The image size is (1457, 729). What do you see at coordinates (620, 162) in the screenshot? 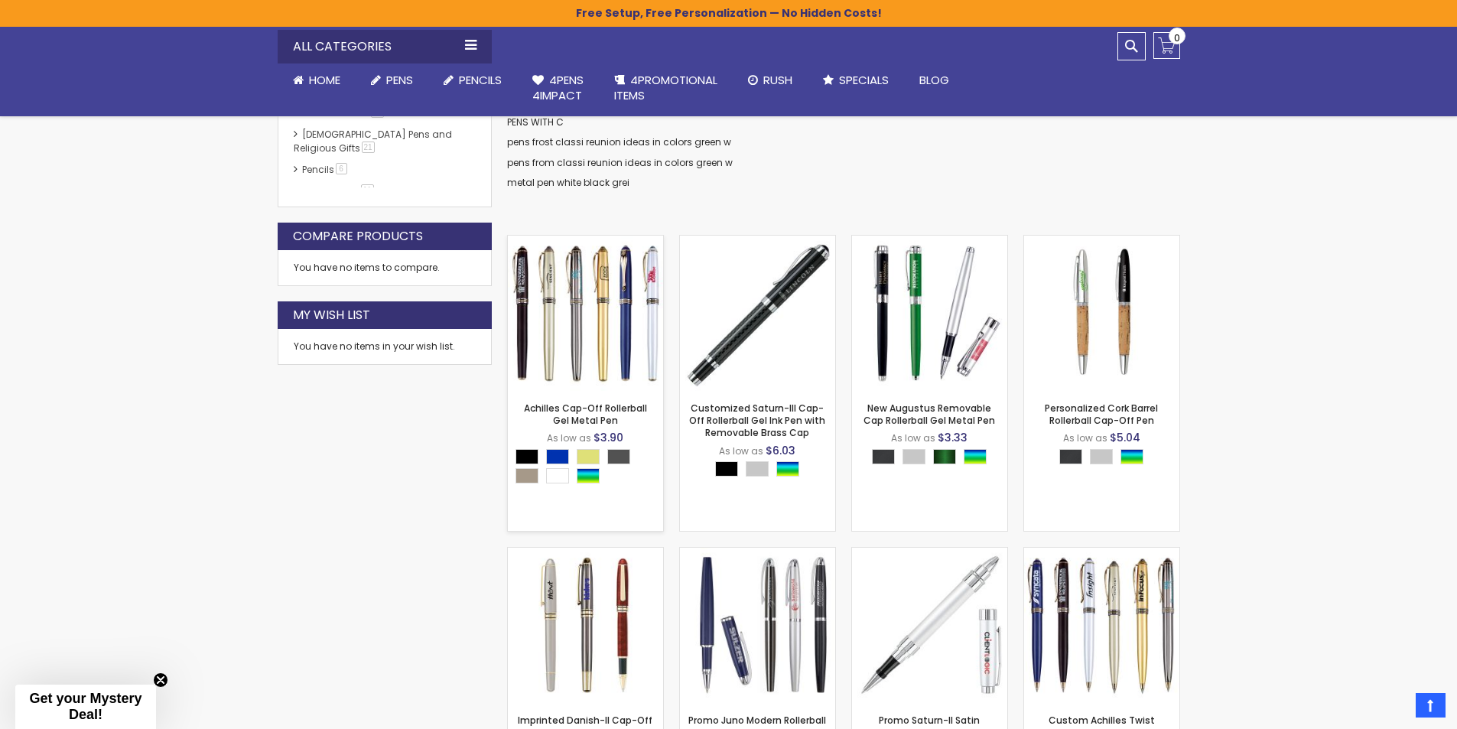
I see `a: pens from classi reunion ideas in colors green w` at bounding box center [620, 162].